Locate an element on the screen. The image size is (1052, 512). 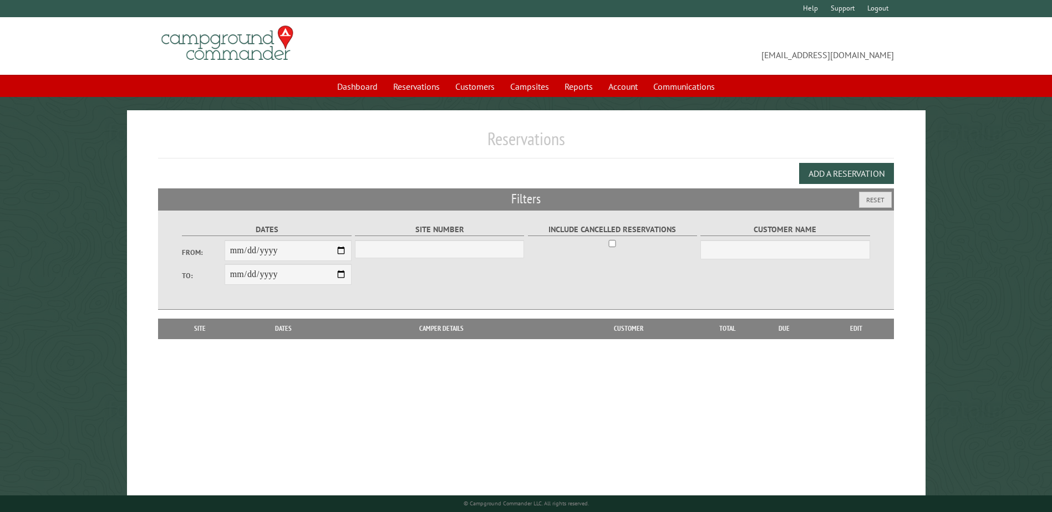
label: Dates is located at coordinates (266, 230).